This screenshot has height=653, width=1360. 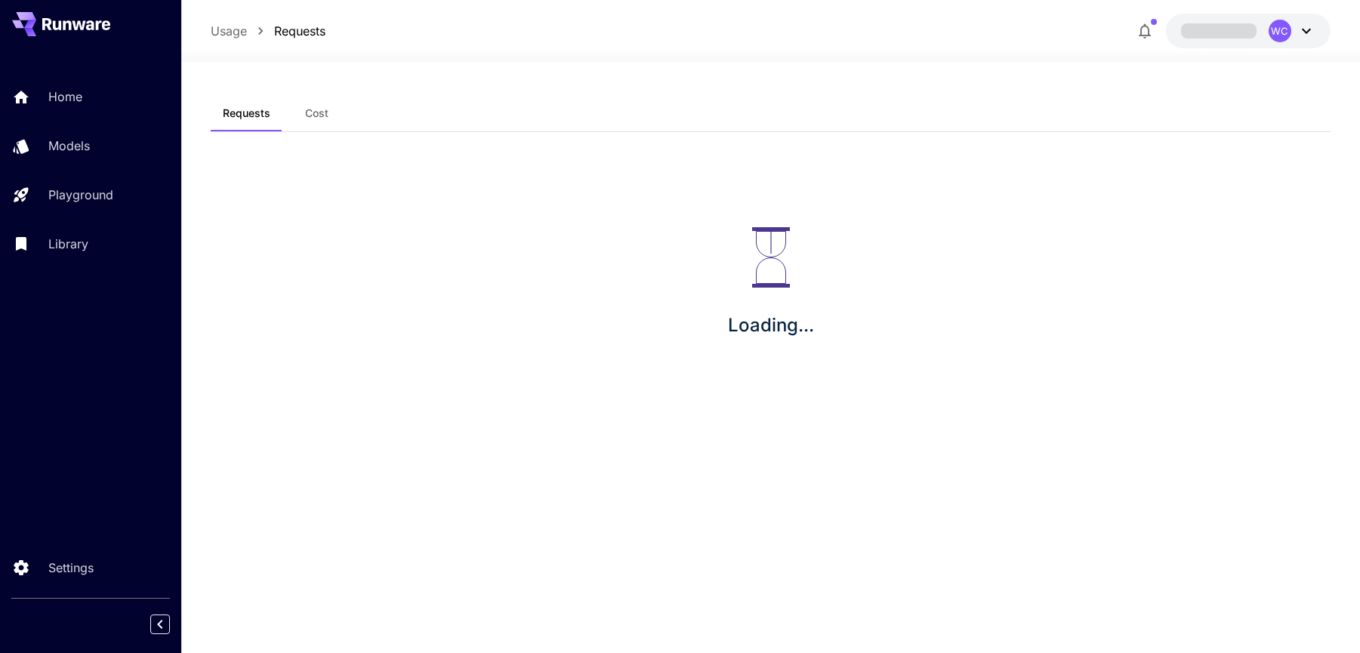 What do you see at coordinates (316, 113) in the screenshot?
I see `span: Cost` at bounding box center [316, 113].